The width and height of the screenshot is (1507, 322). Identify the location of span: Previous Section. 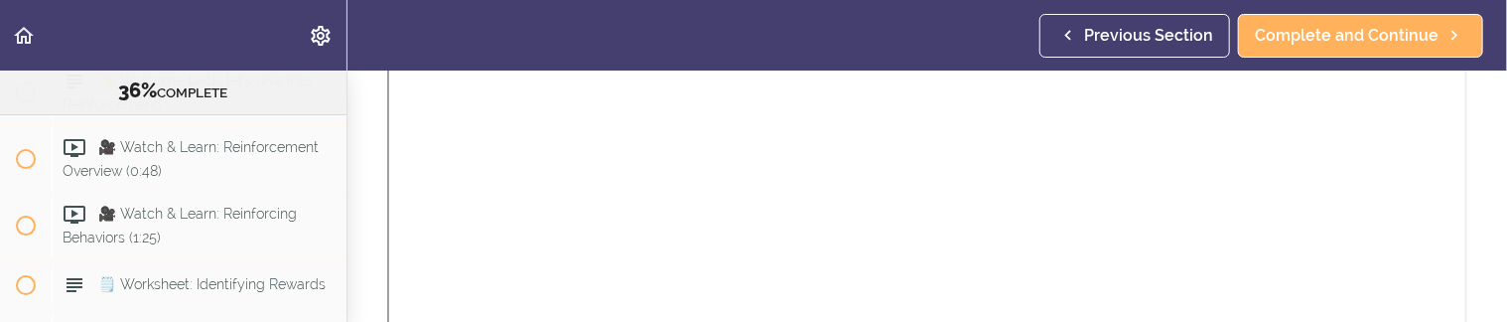
(1149, 36).